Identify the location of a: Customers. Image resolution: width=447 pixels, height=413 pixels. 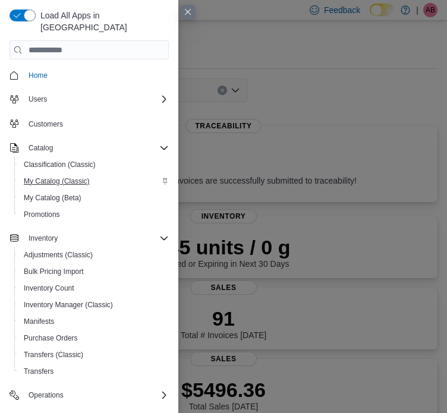
(46, 124).